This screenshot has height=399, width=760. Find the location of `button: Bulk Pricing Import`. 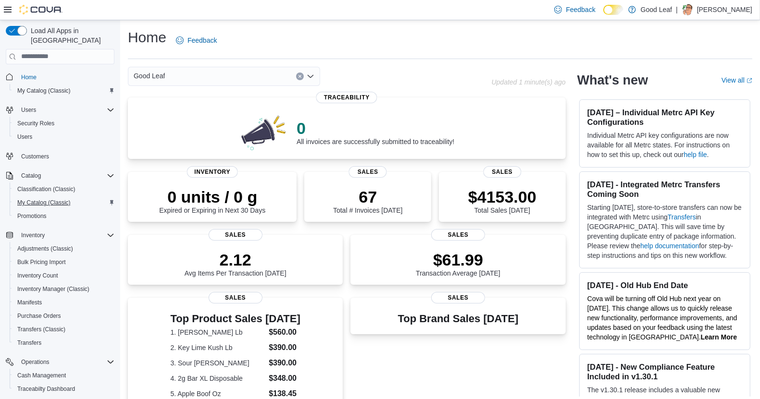

button: Bulk Pricing Import is located at coordinates (64, 262).